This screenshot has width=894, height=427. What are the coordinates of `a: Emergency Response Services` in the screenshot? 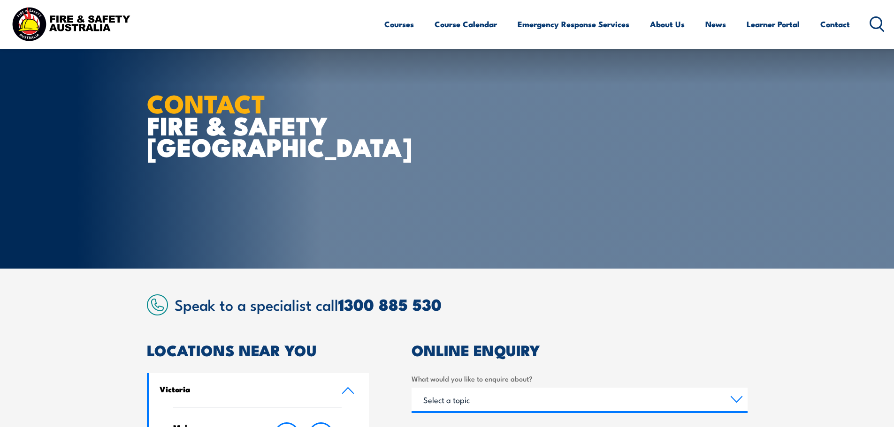 It's located at (573, 24).